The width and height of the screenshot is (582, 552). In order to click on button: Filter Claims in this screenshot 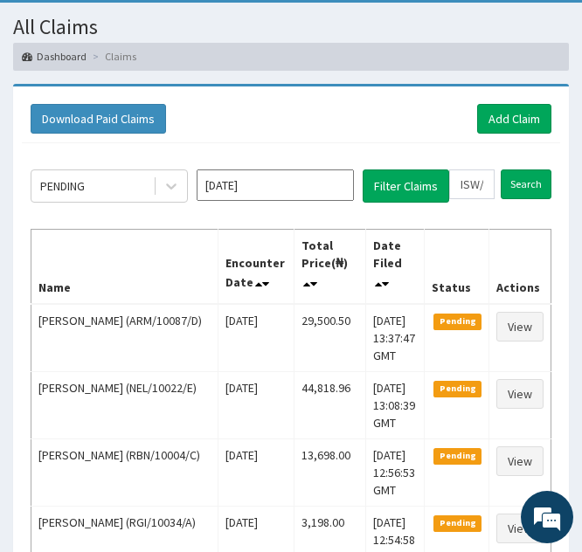, I will do `click(406, 186)`.